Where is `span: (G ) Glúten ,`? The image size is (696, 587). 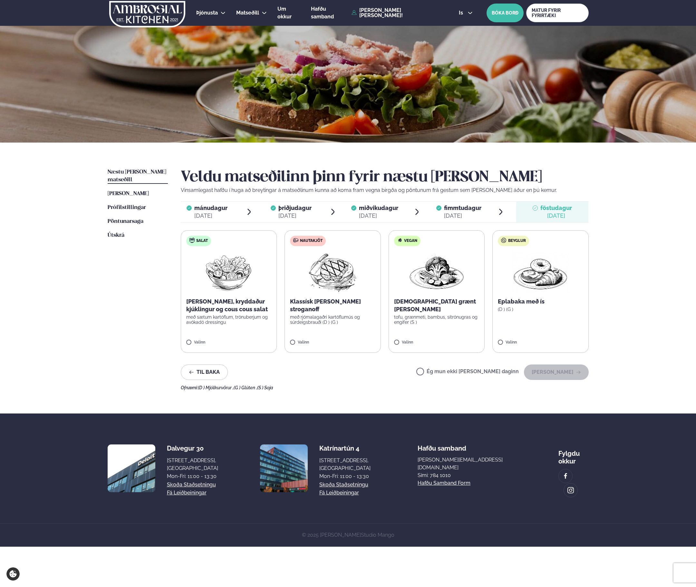
span: (G ) Glúten , is located at coordinates (245, 388).